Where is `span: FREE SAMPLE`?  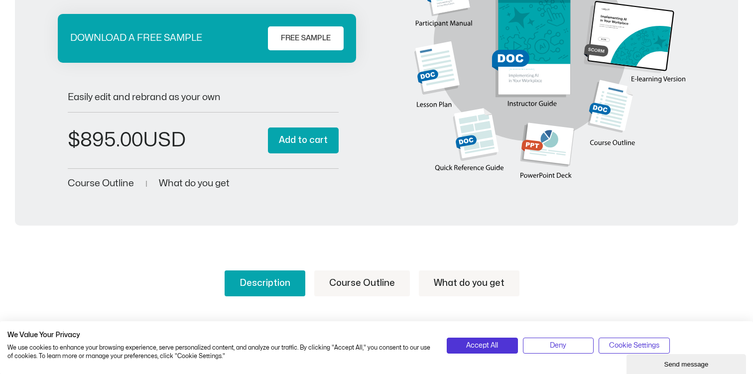 span: FREE SAMPLE is located at coordinates (306, 38).